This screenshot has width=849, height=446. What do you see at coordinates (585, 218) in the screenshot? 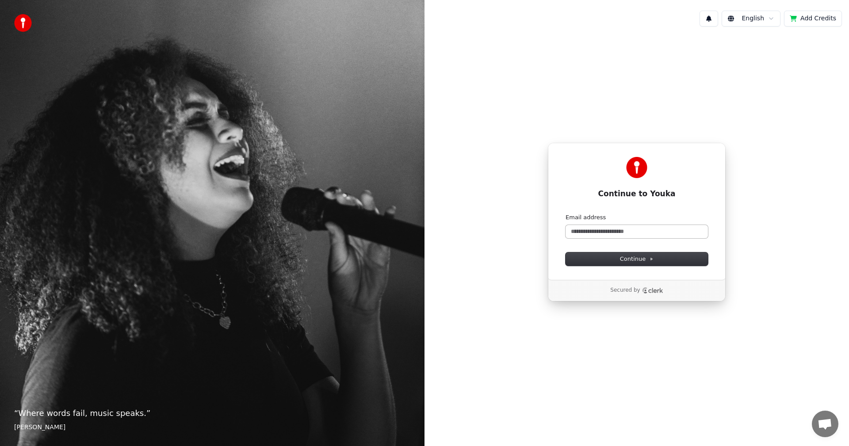
I see `label: Email address` at bounding box center [585, 218].